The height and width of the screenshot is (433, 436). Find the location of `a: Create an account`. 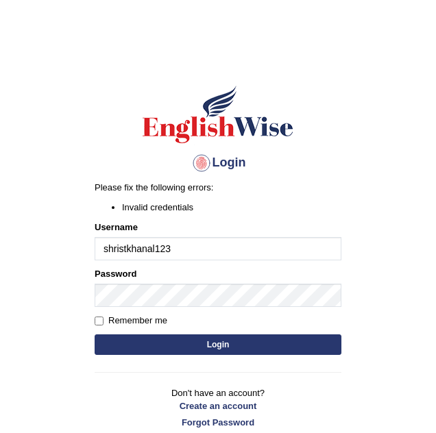

a: Create an account is located at coordinates (218, 406).